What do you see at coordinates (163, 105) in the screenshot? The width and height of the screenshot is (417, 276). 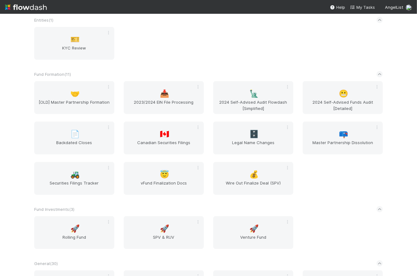 I see `span: 2023/2024 EIN File Processing` at bounding box center [163, 105].